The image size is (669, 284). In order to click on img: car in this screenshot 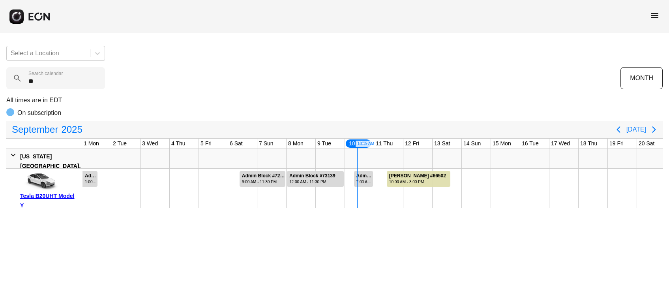, I will do `click(40, 181)`.